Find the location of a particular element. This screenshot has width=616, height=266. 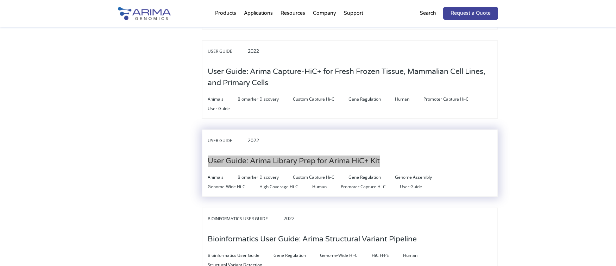

span: High Coverage Hi-C is located at coordinates (286, 187).